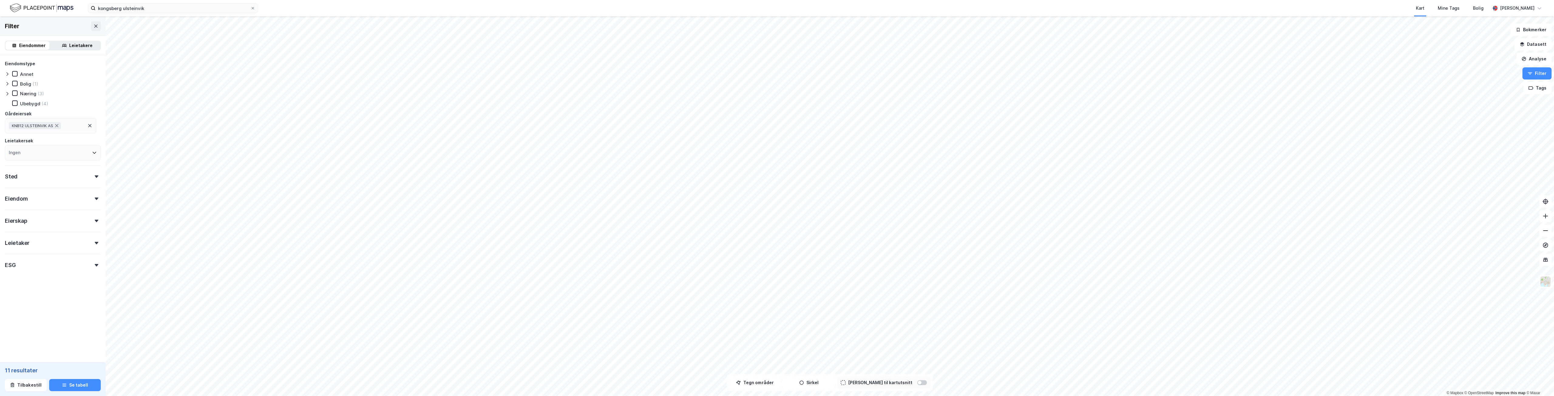  Describe the element at coordinates (32, 126) in the screenshot. I see `span: KNB12 ULSTEINVIK AS` at that location.